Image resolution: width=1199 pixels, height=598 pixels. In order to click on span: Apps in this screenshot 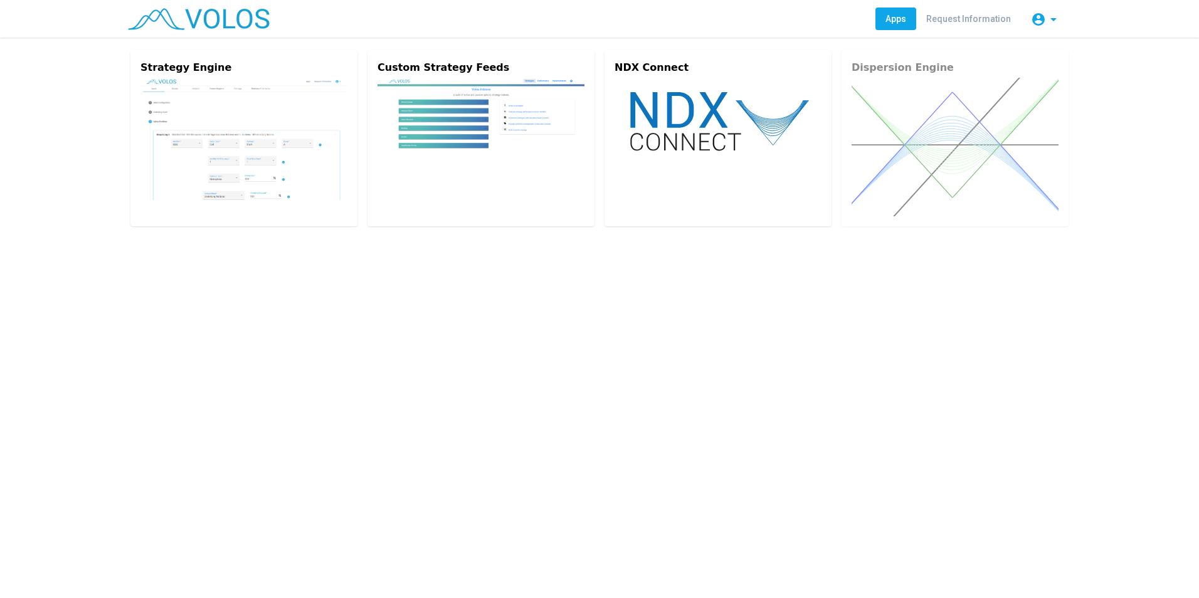, I will do `click(896, 19)`.